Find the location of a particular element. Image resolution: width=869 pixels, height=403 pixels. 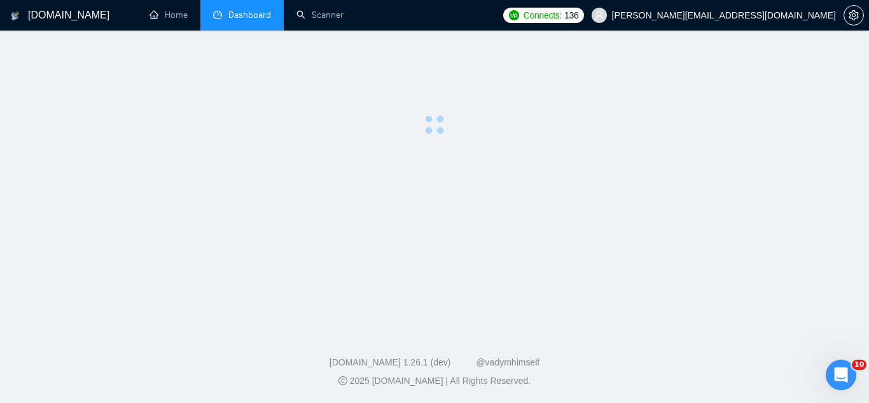

img: logo is located at coordinates (15, 16).